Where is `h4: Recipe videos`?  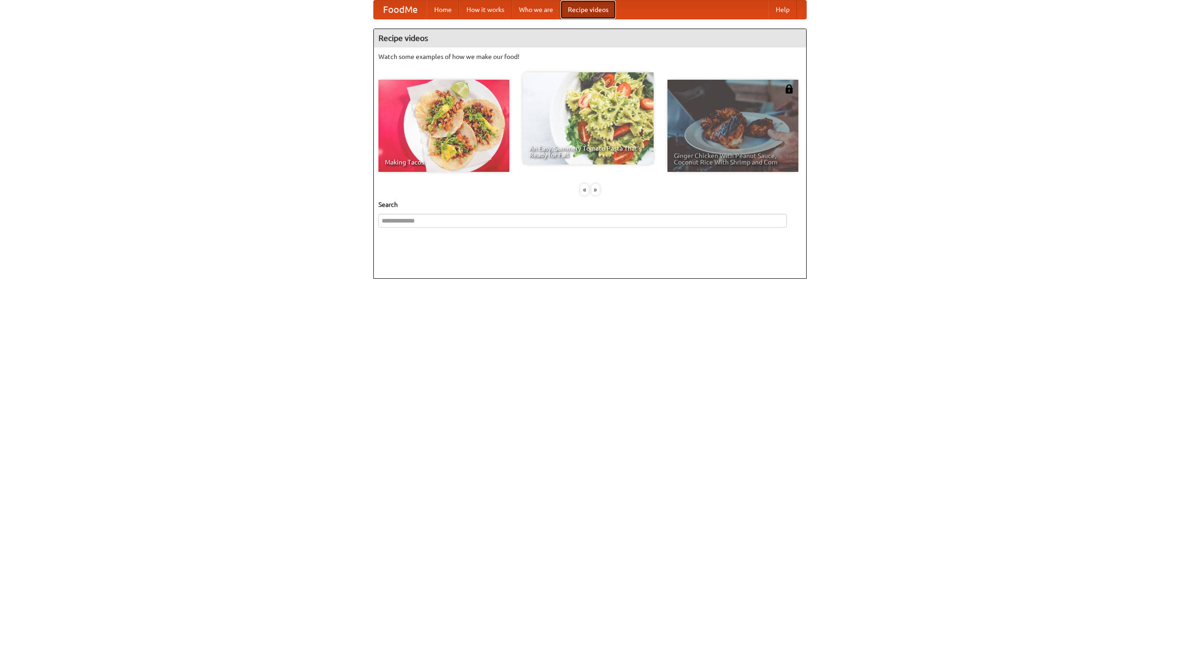 h4: Recipe videos is located at coordinates (590, 38).